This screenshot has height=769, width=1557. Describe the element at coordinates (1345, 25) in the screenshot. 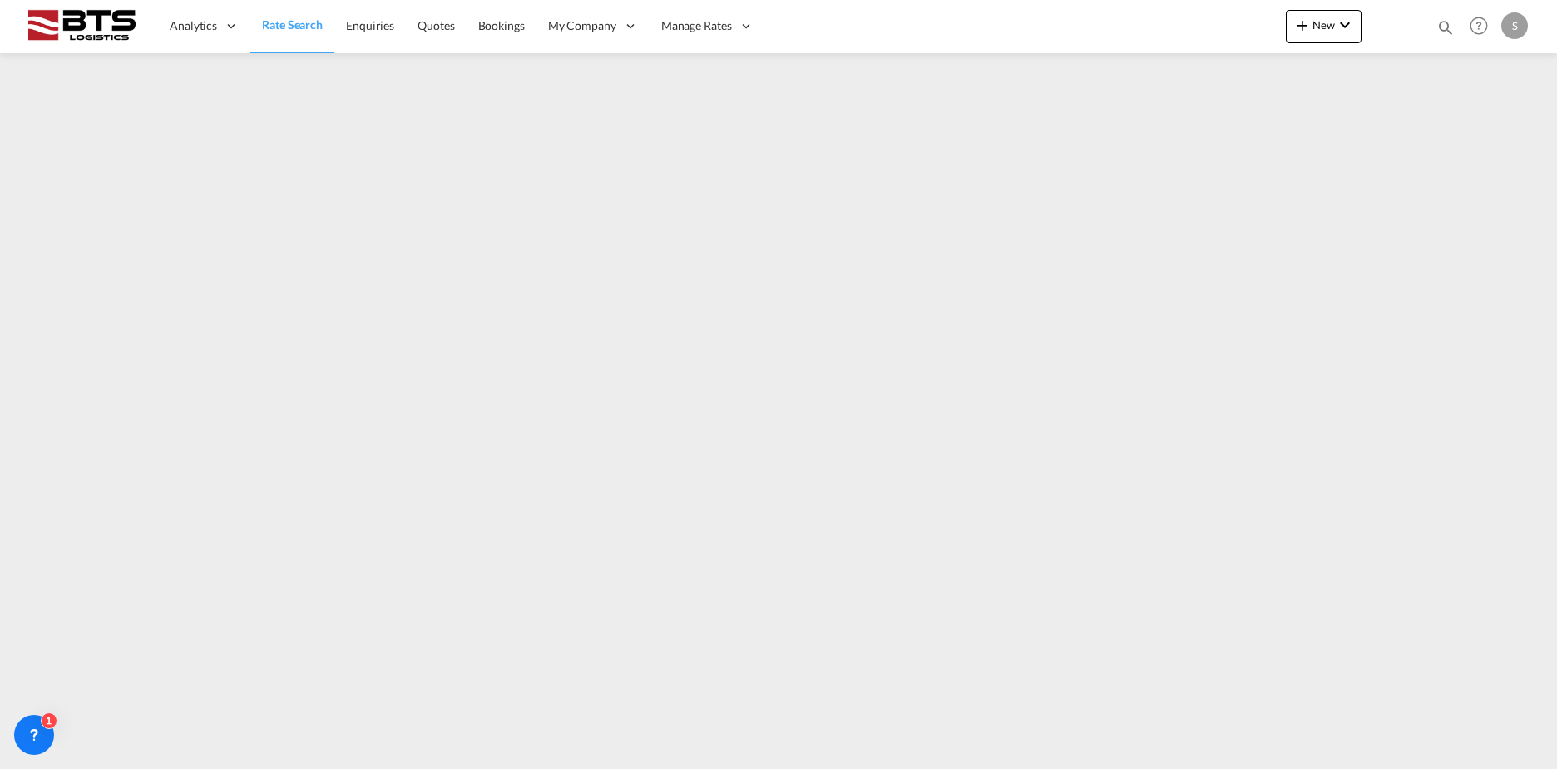

I see `md-icon: icon-chevron-down` at that location.